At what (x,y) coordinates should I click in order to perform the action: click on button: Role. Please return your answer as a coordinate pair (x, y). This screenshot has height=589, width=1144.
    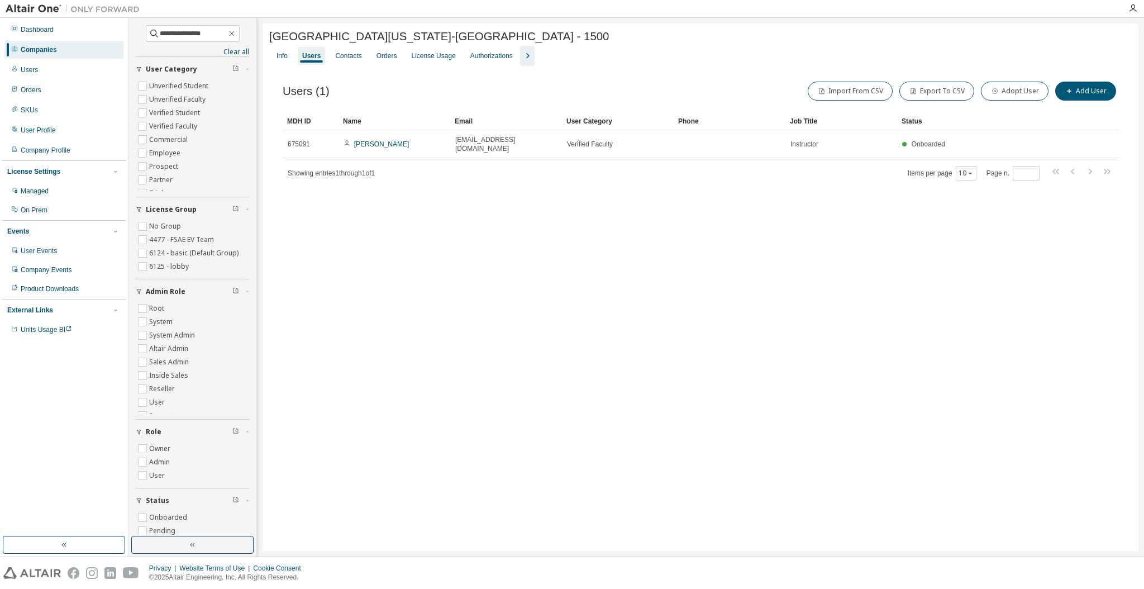
    Looking at the image, I should click on (192, 432).